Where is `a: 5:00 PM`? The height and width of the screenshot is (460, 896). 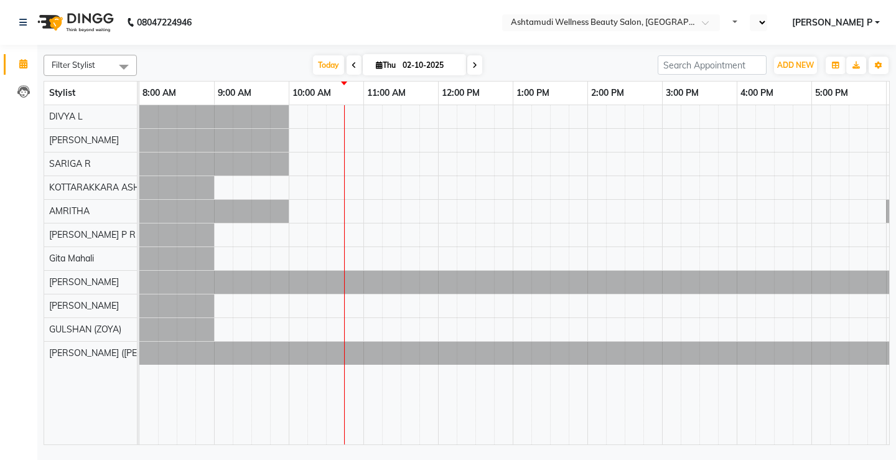
a: 5:00 PM is located at coordinates (831, 93).